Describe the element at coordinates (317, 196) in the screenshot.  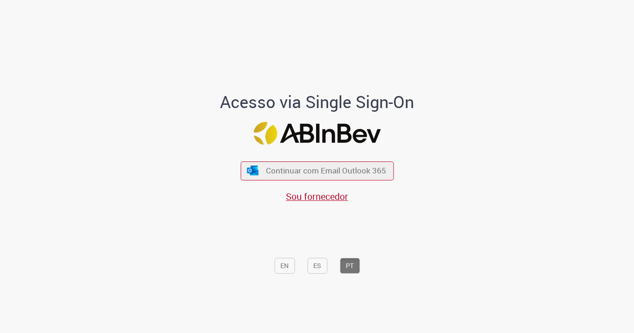
I see `a: Sou fornecedor` at that location.